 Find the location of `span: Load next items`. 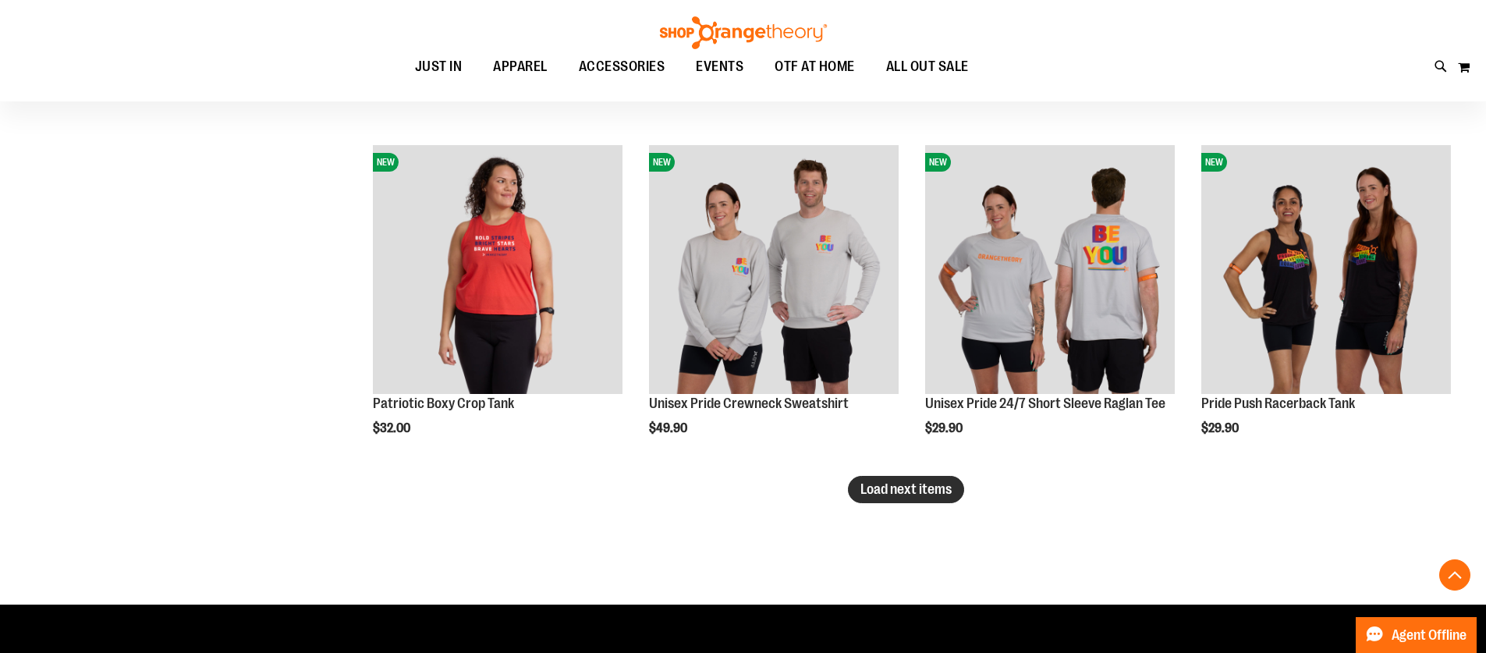

span: Load next items is located at coordinates (906, 489).